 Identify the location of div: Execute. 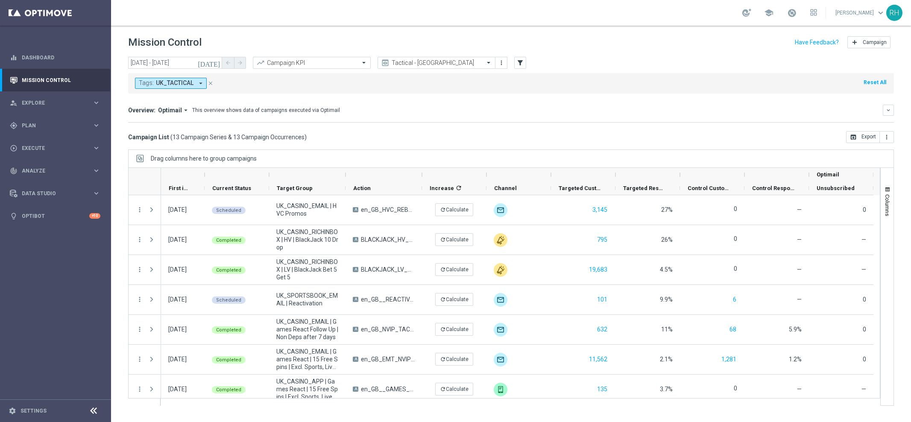
(51, 148).